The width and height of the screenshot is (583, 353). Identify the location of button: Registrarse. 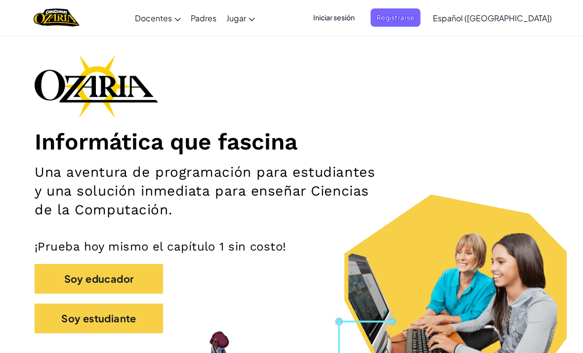
(396, 17).